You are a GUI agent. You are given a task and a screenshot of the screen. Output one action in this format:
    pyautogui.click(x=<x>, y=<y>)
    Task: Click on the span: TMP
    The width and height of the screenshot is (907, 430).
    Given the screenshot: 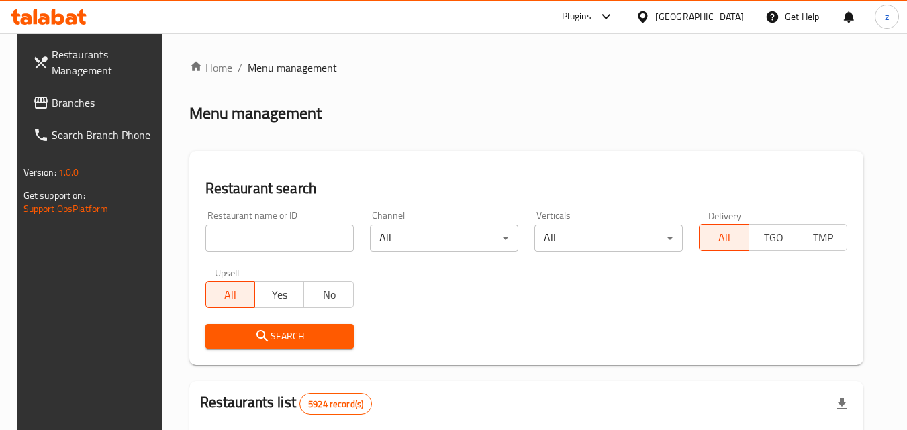 What is the action you would take?
    pyautogui.click(x=822, y=238)
    